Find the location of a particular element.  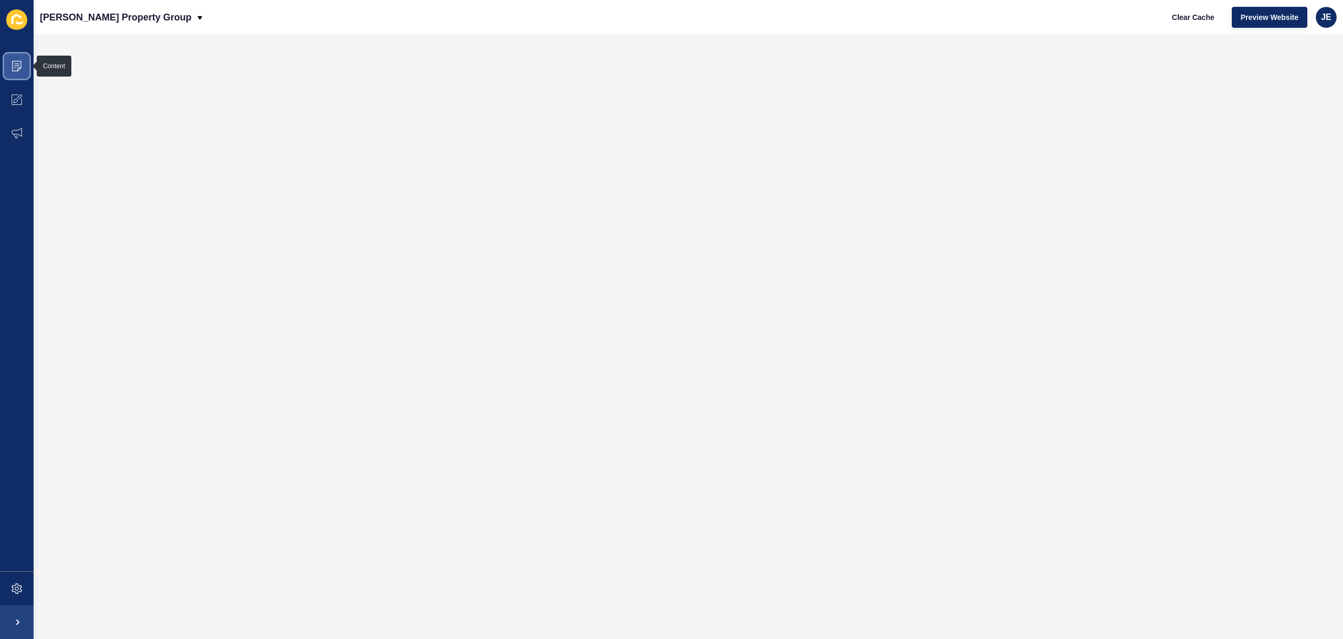

span: Preview Website is located at coordinates (1269, 17).